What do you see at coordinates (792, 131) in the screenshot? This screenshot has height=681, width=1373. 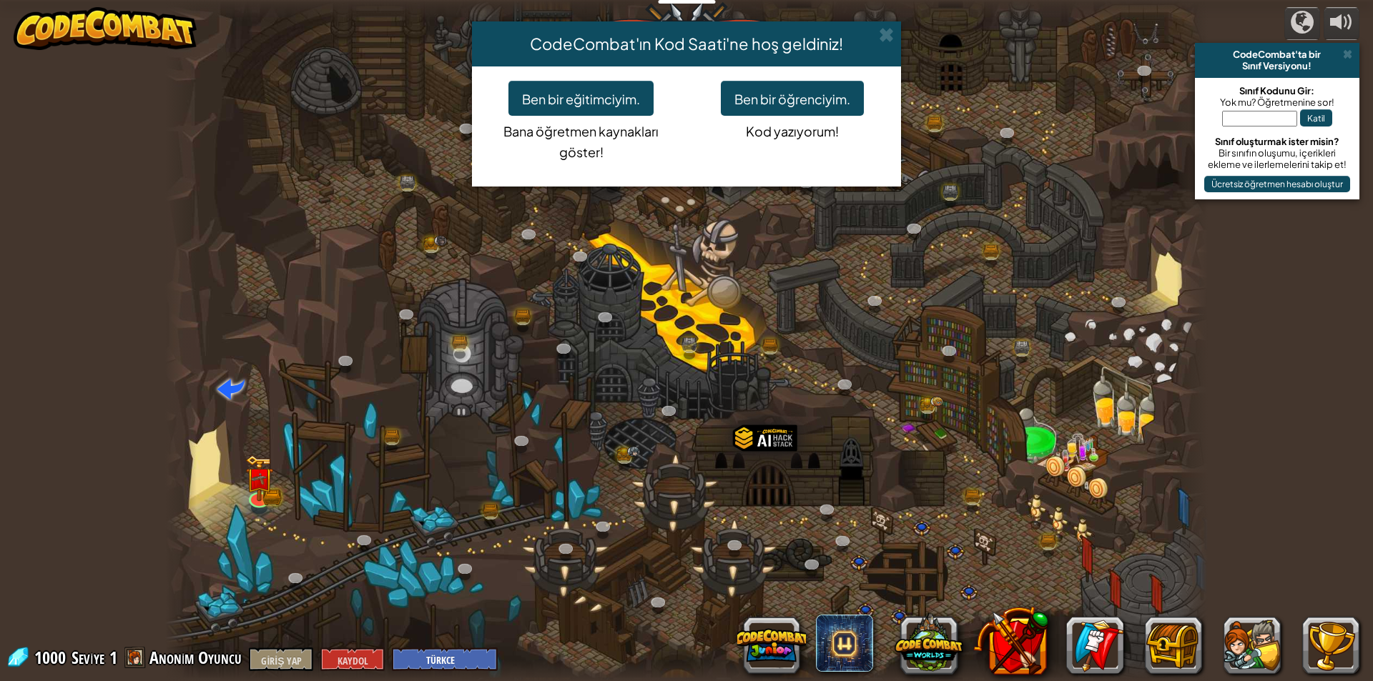 I see `font: Kod yazıyorum!` at bounding box center [792, 131].